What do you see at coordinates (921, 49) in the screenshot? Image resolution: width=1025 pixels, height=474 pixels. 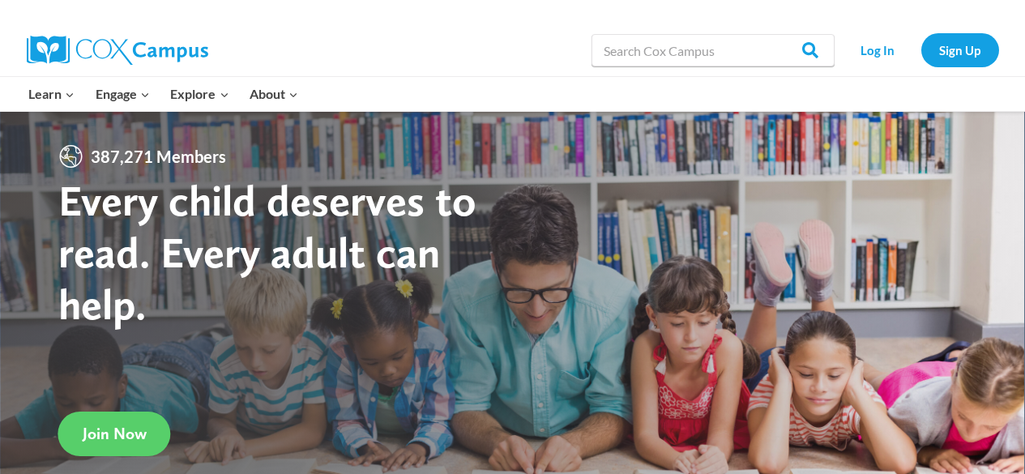 I see `nav: Secondary Navigation` at bounding box center [921, 49].